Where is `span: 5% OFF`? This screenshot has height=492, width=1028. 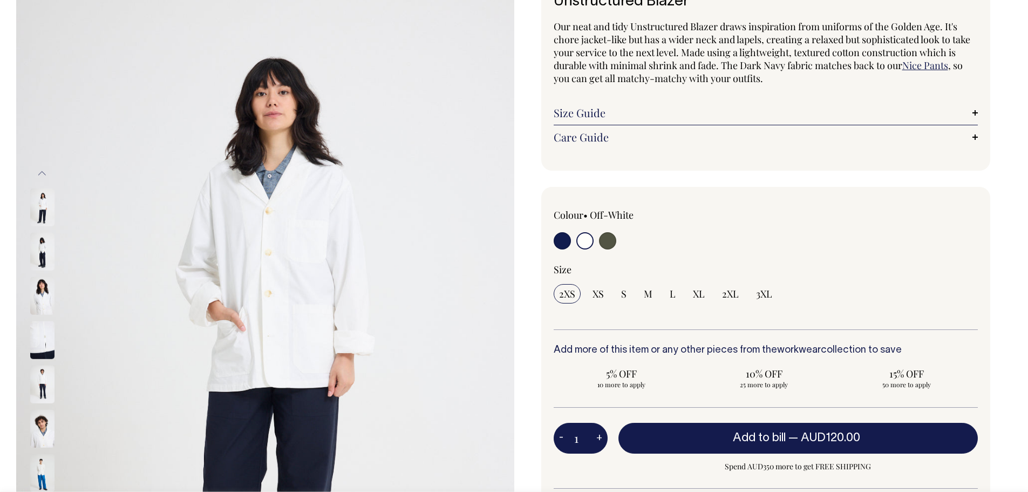 span: 5% OFF is located at coordinates (622, 374).